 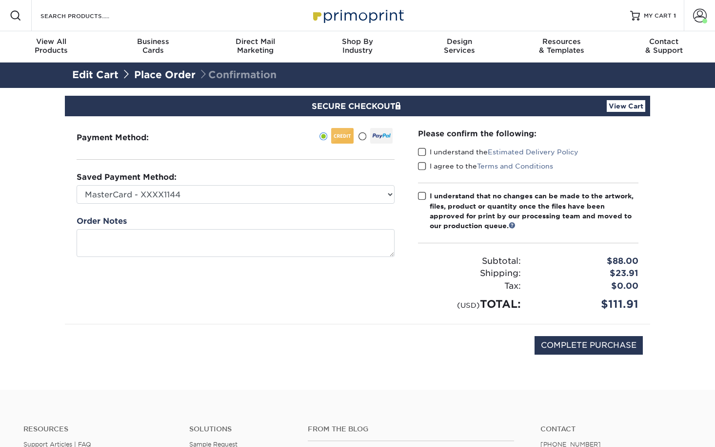 What do you see at coordinates (255, 46) in the screenshot?
I see `div: Marketing` at bounding box center [255, 46].